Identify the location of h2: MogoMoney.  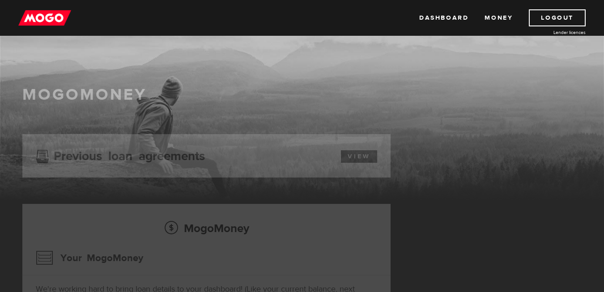
(206, 228).